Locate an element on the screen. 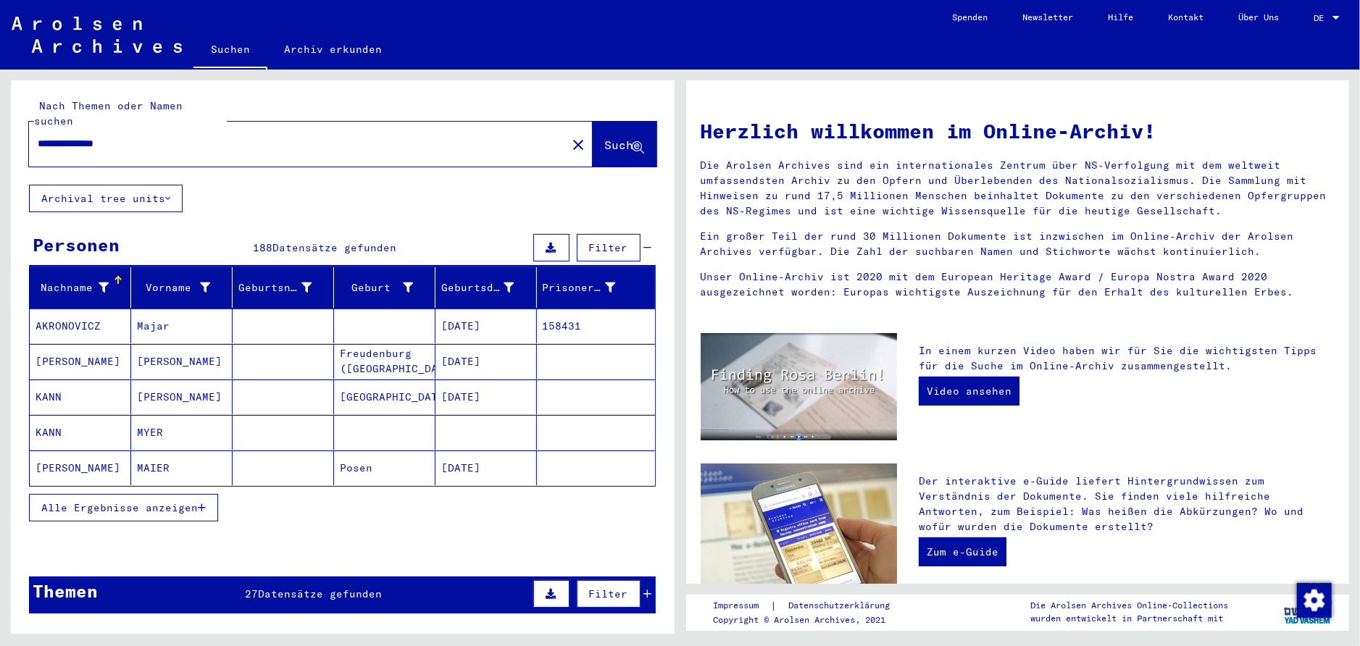 The image size is (1360, 646). mat-header-cell: Prisoner # is located at coordinates (596, 288).